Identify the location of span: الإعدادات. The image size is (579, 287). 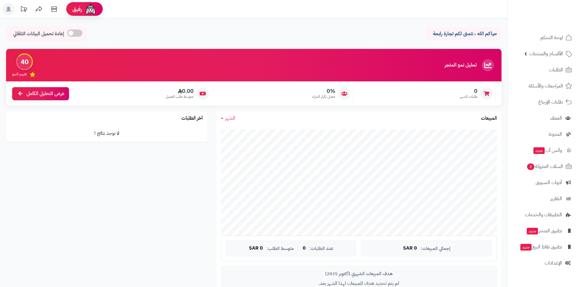
(553, 263).